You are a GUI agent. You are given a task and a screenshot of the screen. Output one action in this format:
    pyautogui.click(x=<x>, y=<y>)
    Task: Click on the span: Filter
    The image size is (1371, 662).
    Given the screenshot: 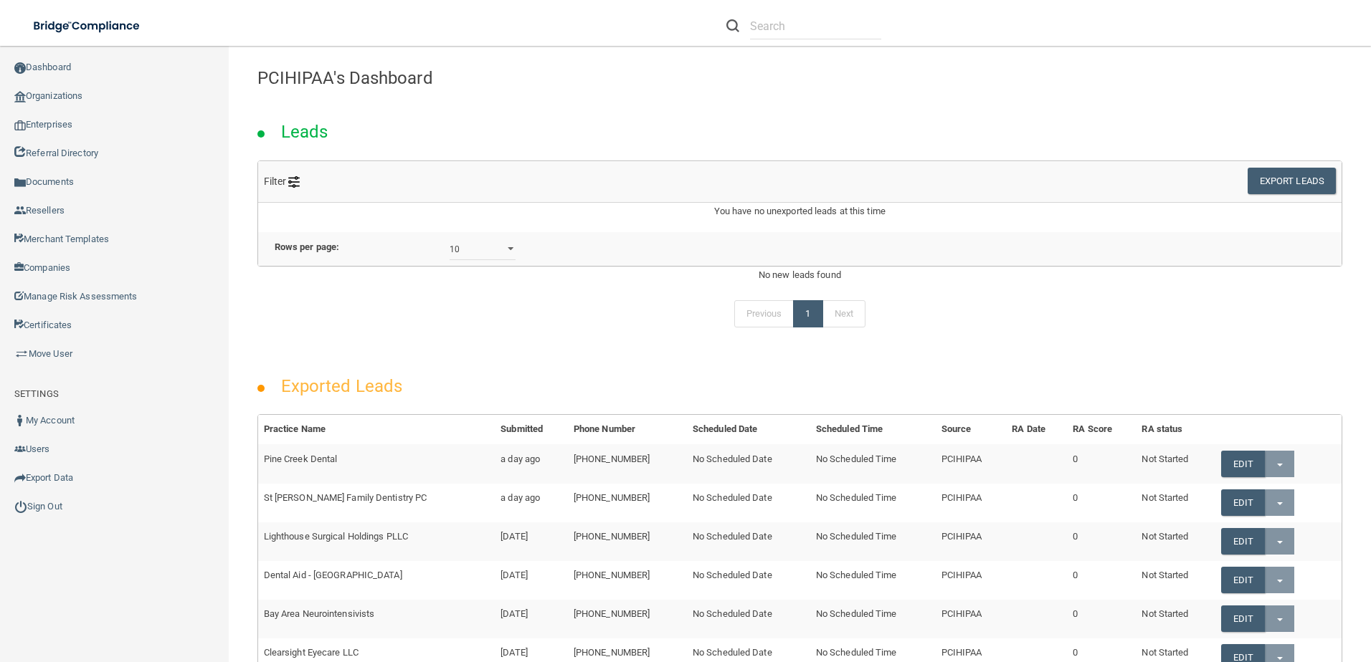 What is the action you would take?
    pyautogui.click(x=282, y=181)
    